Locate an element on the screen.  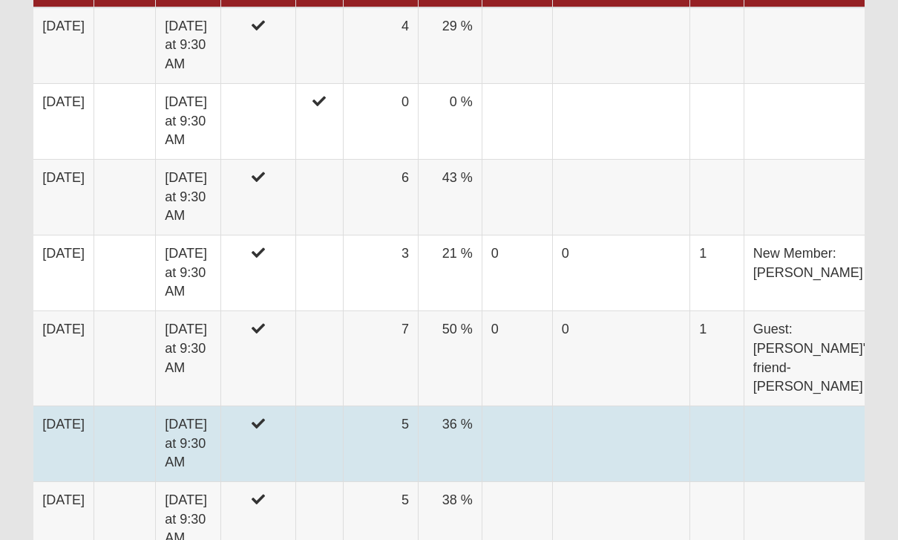
td: 0 % is located at coordinates (451, 121).